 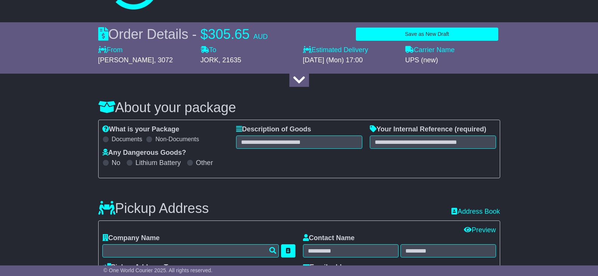 I want to click on label: Any Dangerous Goods?, so click(x=144, y=153).